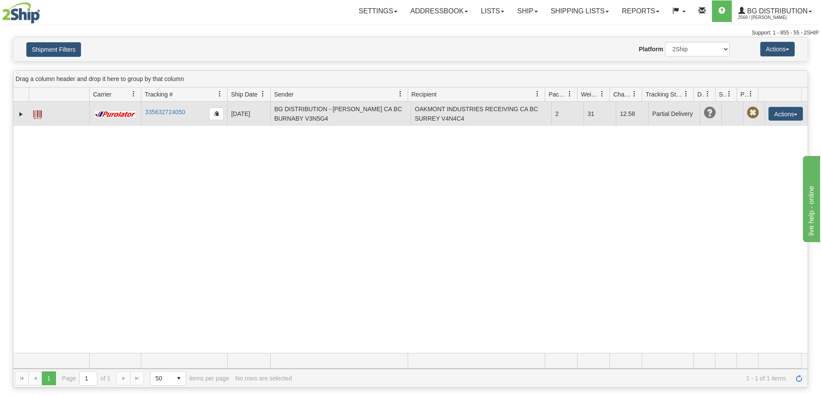  I want to click on span: Pickup Not Assigned, so click(753, 113).